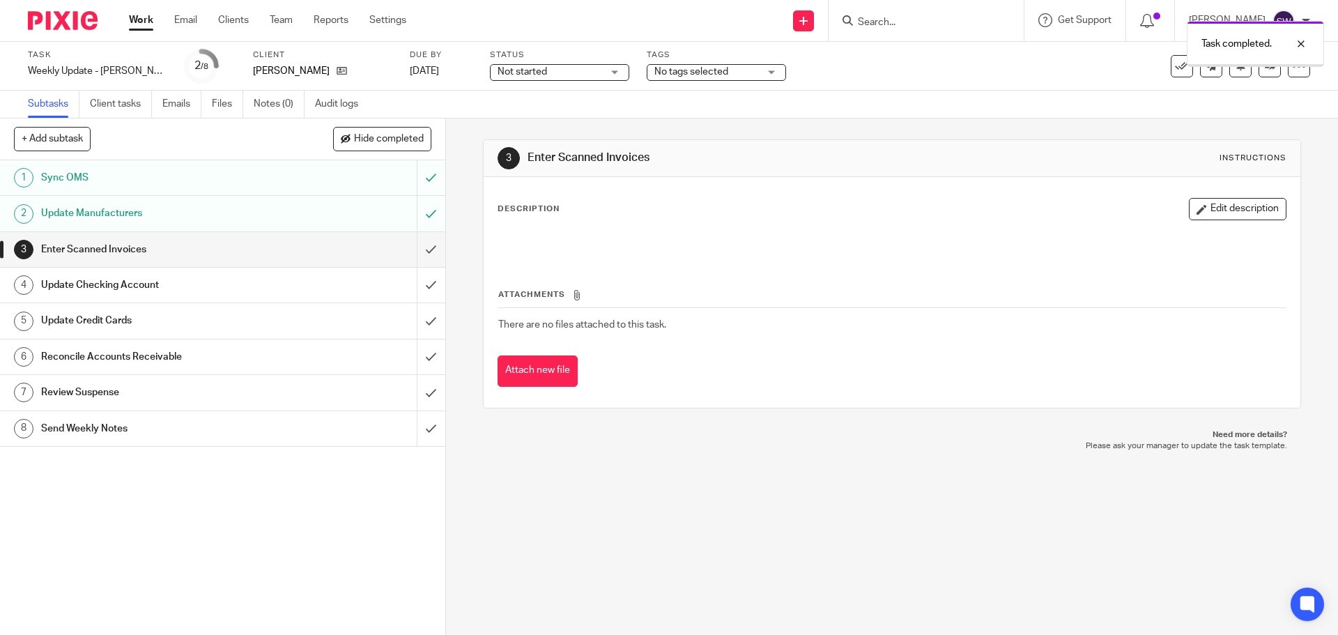 This screenshot has width=1338, height=635. What do you see at coordinates (162, 285) in the screenshot?
I see `h1: Update Checking Account` at bounding box center [162, 285].